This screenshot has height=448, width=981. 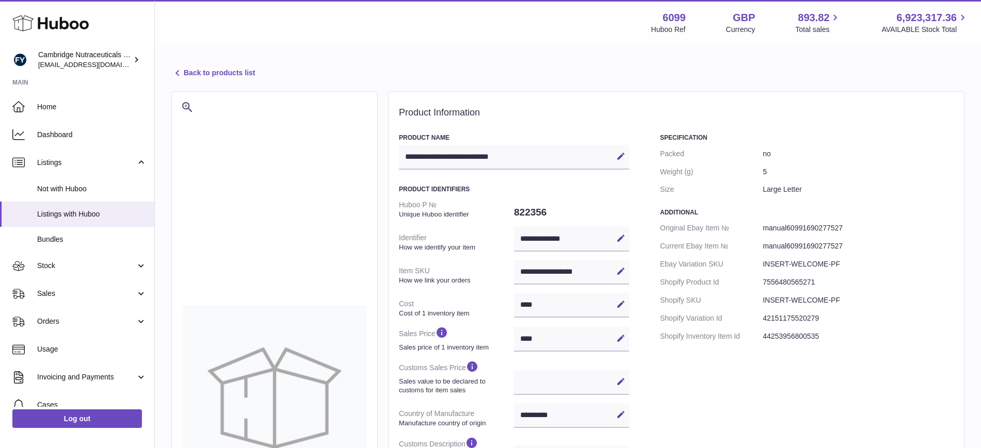 I want to click on h3: Product Name, so click(x=514, y=138).